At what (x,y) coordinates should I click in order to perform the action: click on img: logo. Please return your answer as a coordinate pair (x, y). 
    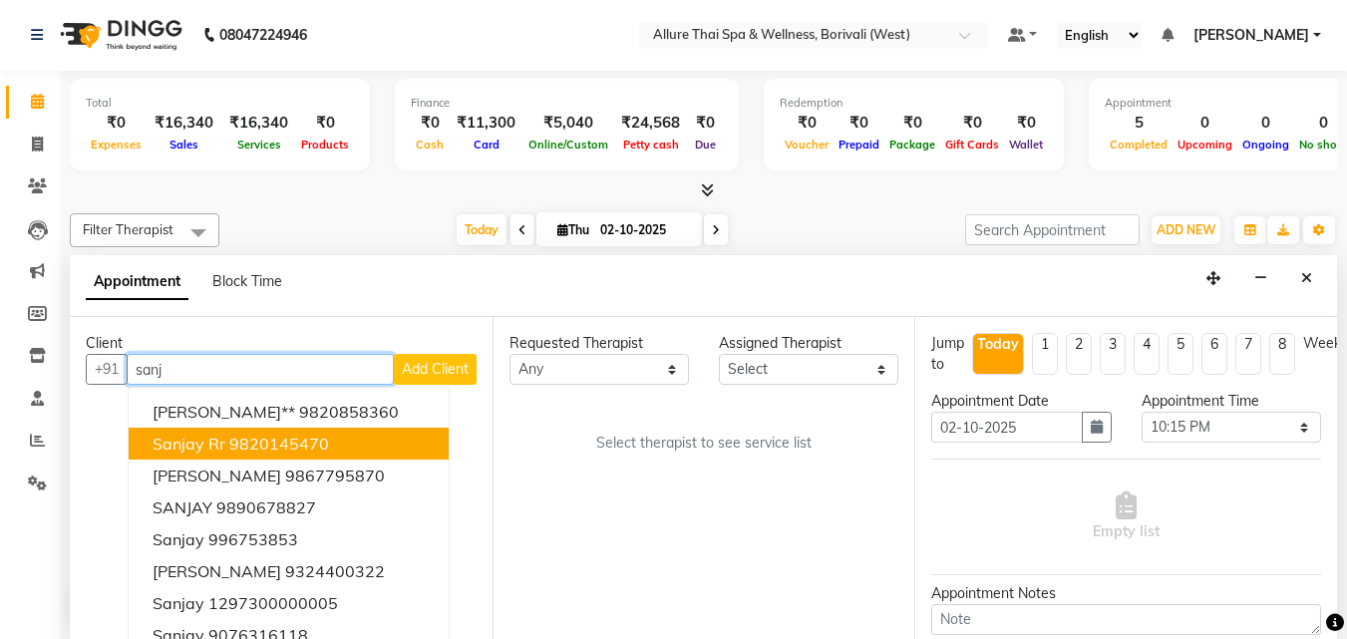
    Looking at the image, I should click on (119, 35).